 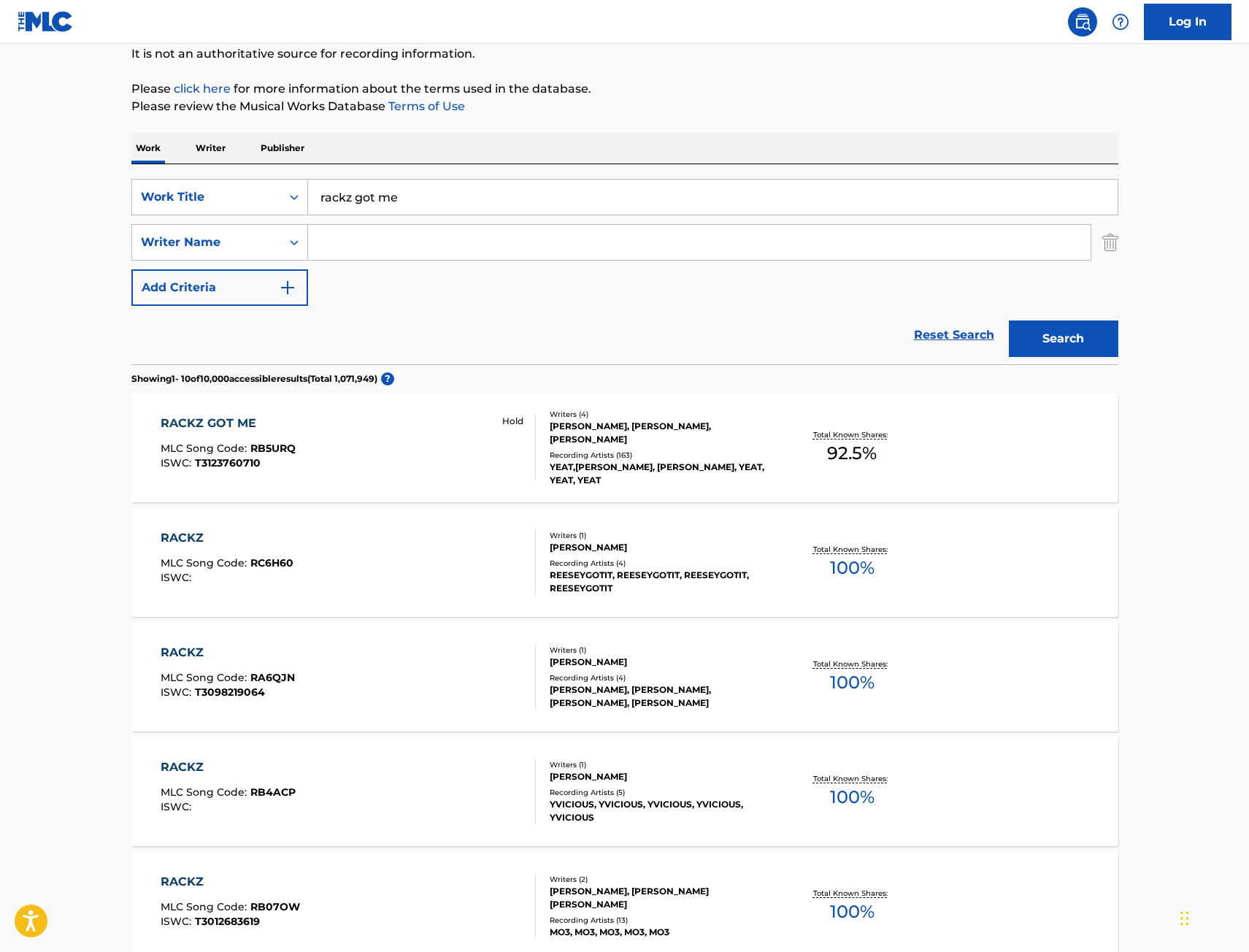 I want to click on form: Search Form, so click(x=625, y=271).